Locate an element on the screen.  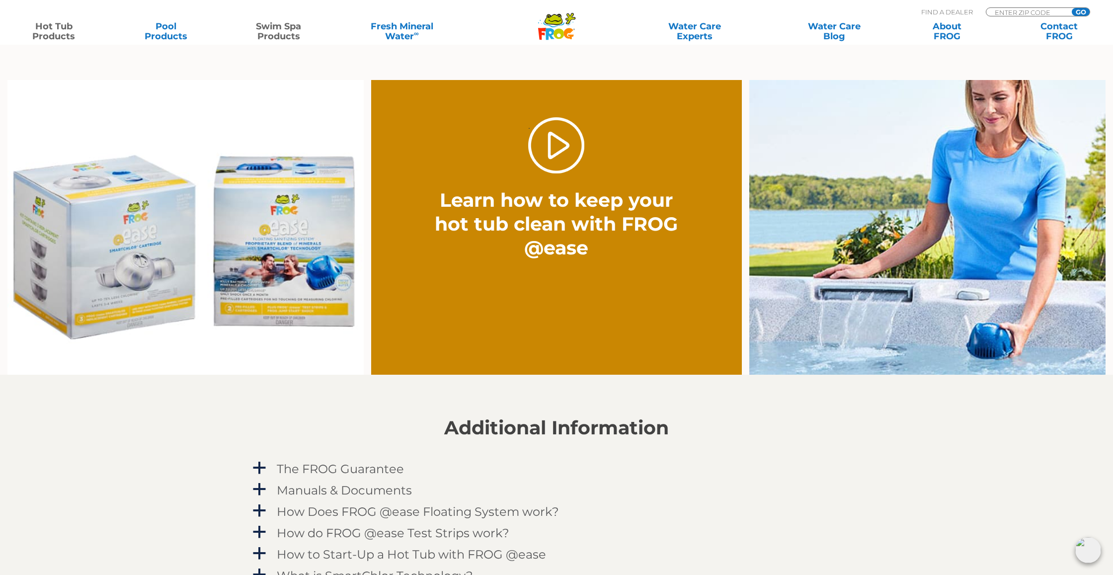
a: a How to Start-Up a Hot Tub with FROG @ease is located at coordinates (557, 554).